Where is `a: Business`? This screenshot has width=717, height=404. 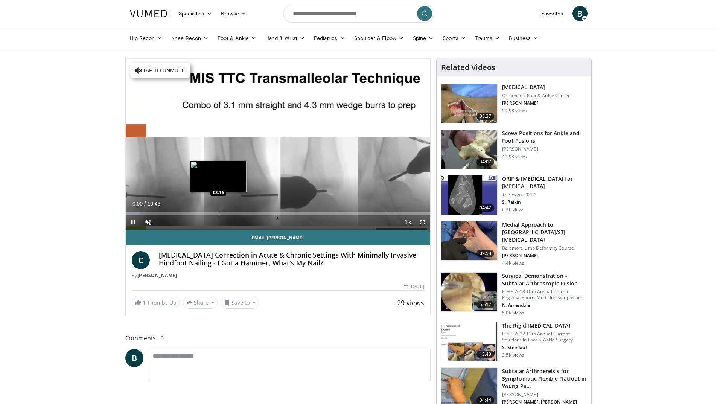
a: Business is located at coordinates (523, 38).